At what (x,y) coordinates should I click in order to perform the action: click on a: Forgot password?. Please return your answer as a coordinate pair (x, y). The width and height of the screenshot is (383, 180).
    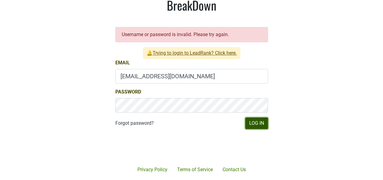
    Looking at the image, I should click on (134, 123).